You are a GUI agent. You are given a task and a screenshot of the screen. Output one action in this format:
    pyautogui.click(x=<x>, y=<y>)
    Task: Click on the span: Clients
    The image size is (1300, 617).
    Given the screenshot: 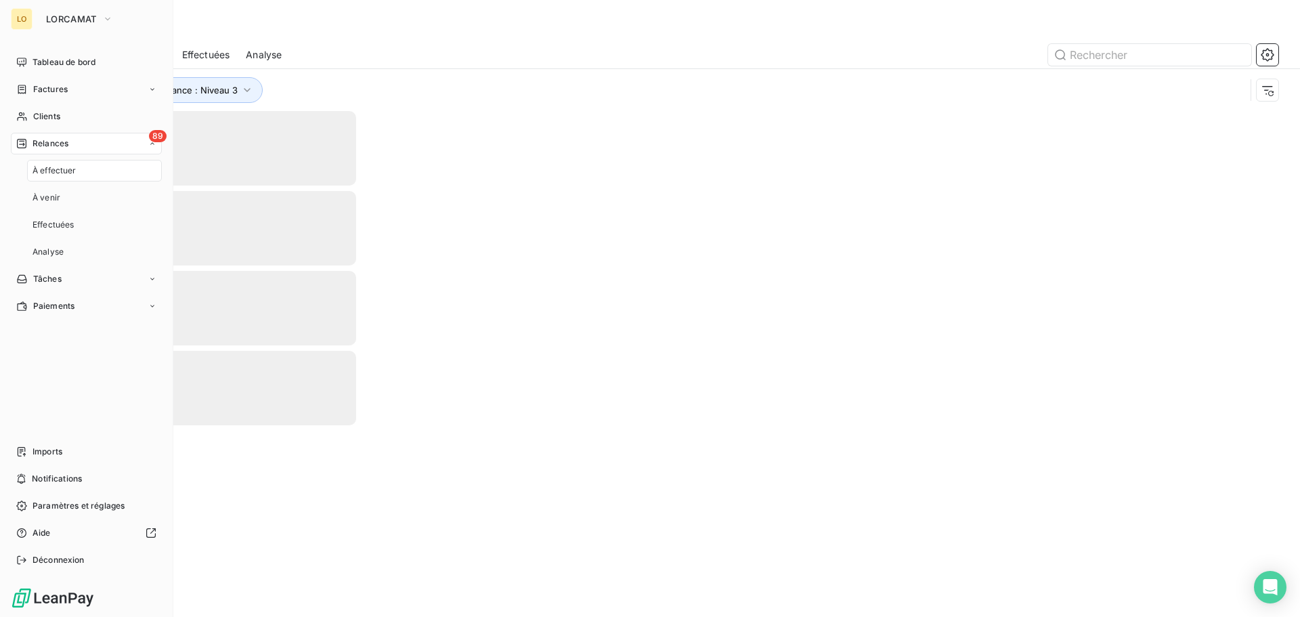 What is the action you would take?
    pyautogui.click(x=47, y=116)
    